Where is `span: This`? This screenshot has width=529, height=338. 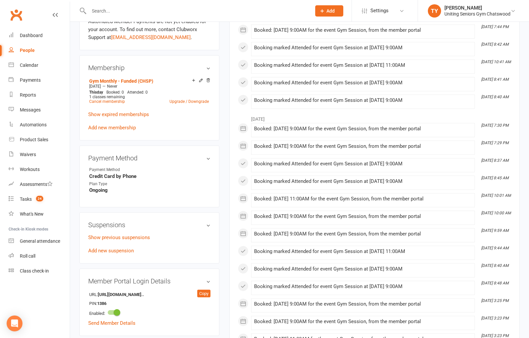 span: This is located at coordinates (93, 92).